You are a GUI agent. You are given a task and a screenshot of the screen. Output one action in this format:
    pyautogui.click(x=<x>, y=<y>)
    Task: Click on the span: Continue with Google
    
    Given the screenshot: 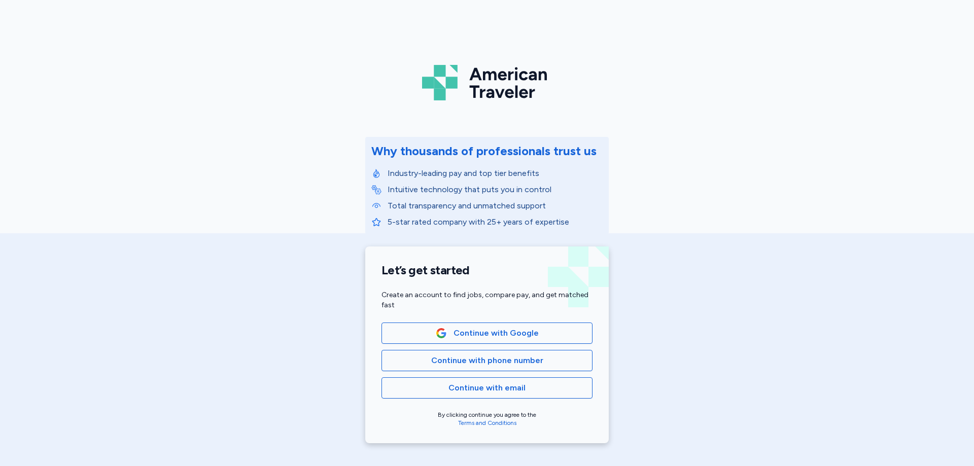 What is the action you would take?
    pyautogui.click(x=496, y=333)
    